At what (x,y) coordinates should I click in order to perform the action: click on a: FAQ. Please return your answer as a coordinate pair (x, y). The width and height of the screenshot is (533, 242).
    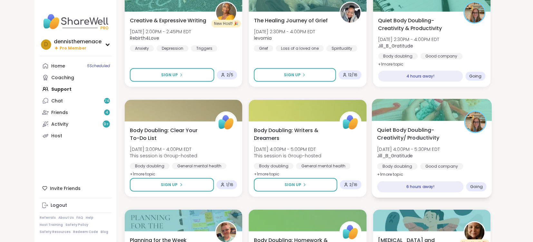
    Looking at the image, I should click on (80, 217).